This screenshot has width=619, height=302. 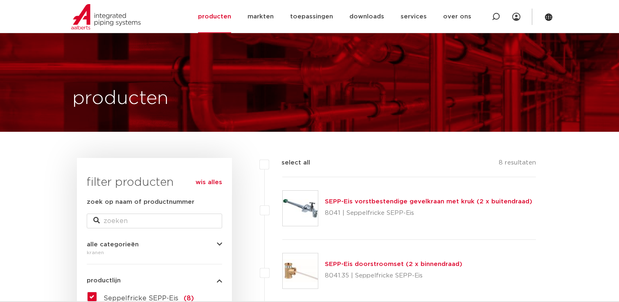 I want to click on p: 8041.35 | Seppelfricke SEPP-Eis, so click(x=394, y=276).